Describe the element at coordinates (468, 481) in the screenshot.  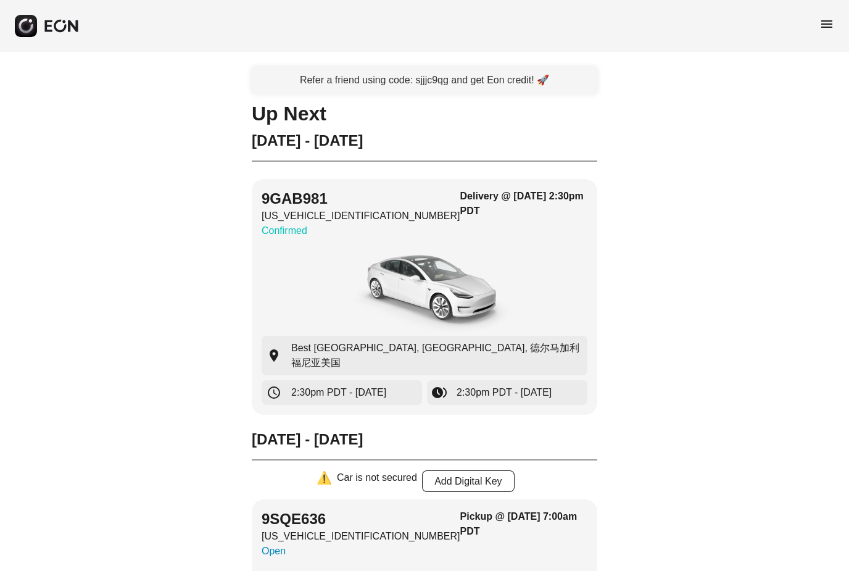
I see `button: Add Digital Key` at that location.